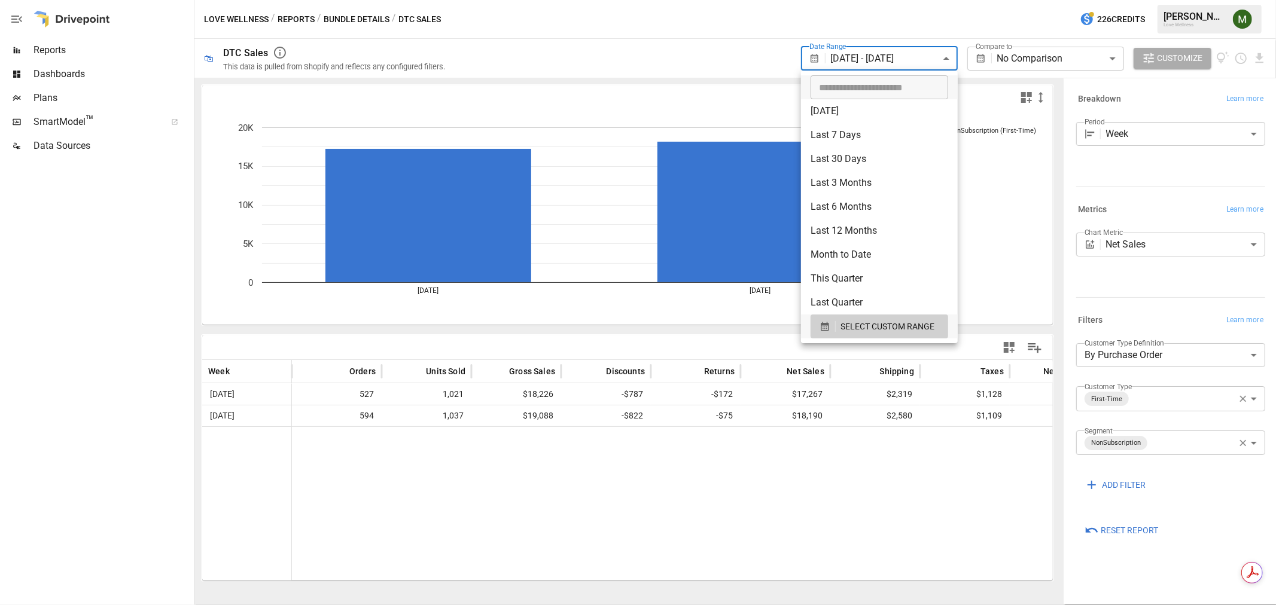 The image size is (1276, 605). Describe the element at coordinates (879, 255) in the screenshot. I see `li: Month to Date` at that location.